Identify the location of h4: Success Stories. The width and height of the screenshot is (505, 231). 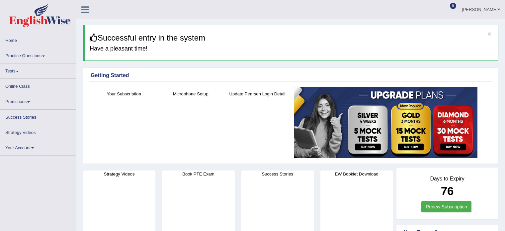
(277, 173).